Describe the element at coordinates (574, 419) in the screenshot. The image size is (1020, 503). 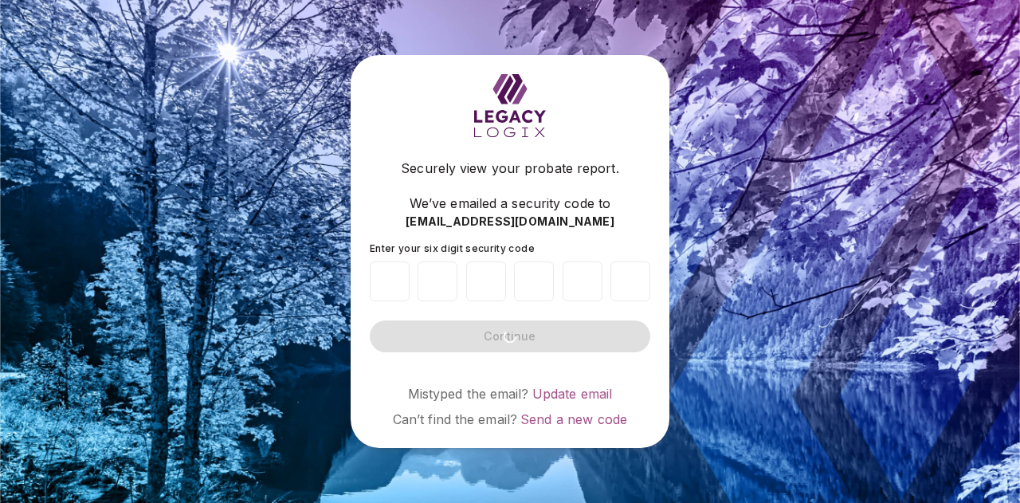
I see `span: Send a new code` at that location.